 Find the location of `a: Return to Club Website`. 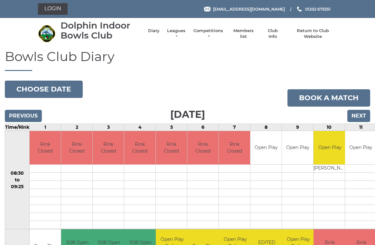

a: Return to Club Website is located at coordinates (312, 34).